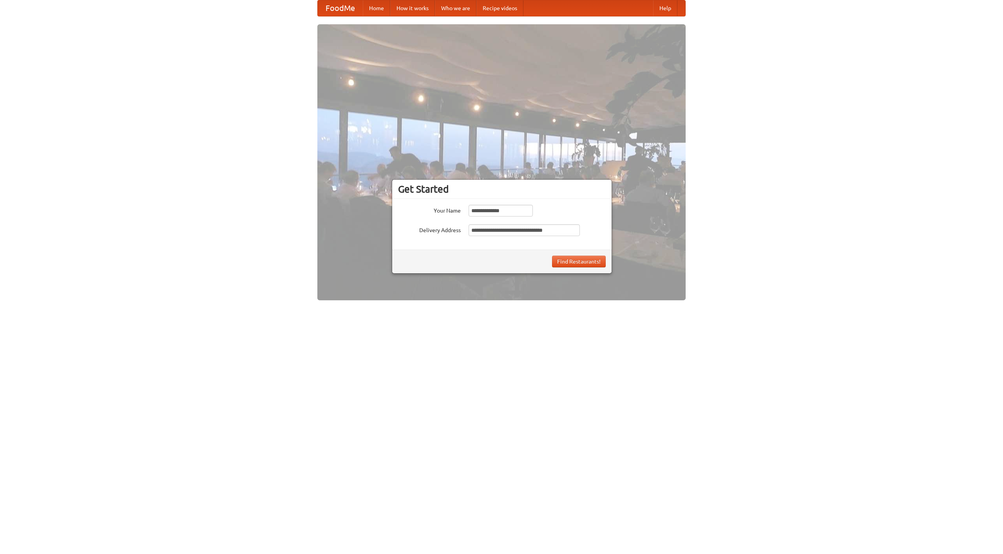 The width and height of the screenshot is (1003, 554). Describe the element at coordinates (579, 262) in the screenshot. I see `button: Find Restaurants!` at that location.